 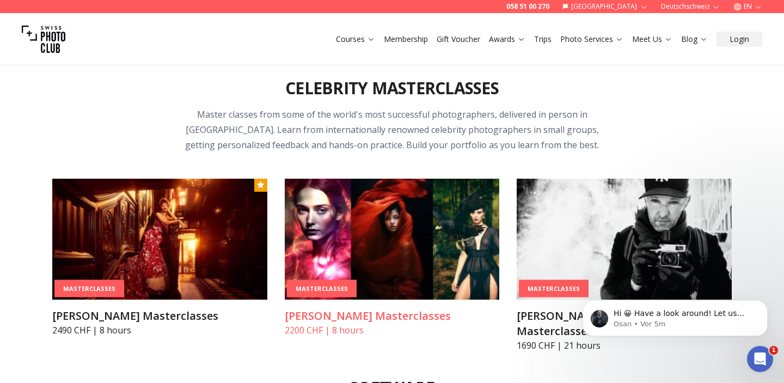 What do you see at coordinates (652, 39) in the screenshot?
I see `a: Meet Us` at bounding box center [652, 39].